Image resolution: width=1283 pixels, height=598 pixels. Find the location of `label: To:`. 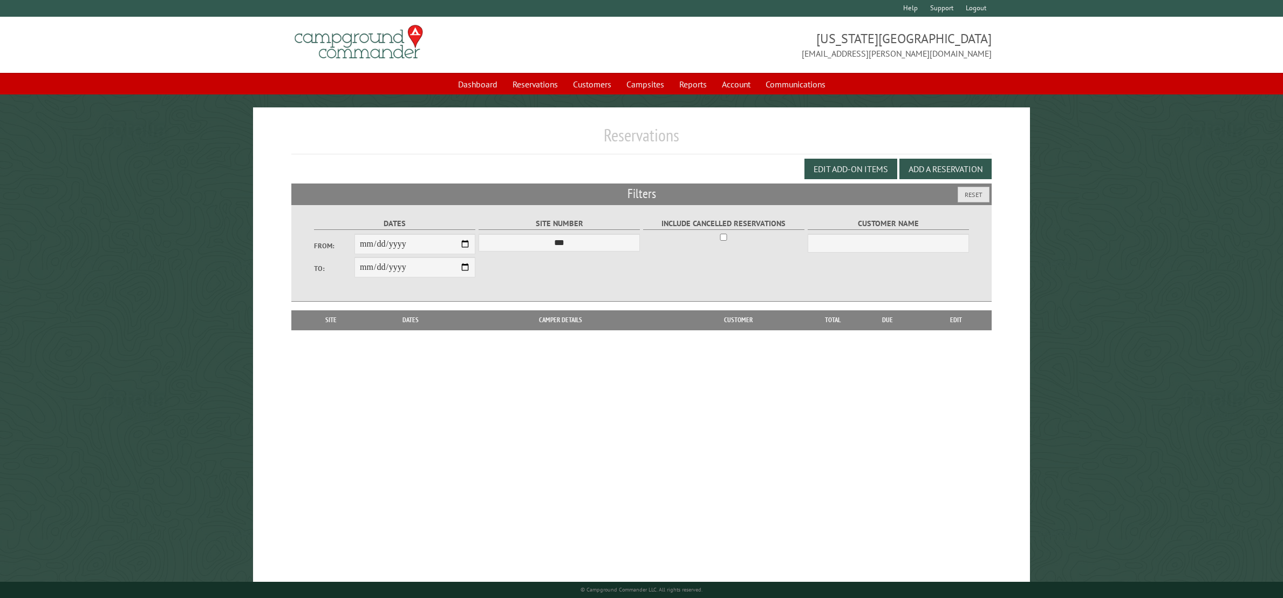

label: To: is located at coordinates (334, 268).